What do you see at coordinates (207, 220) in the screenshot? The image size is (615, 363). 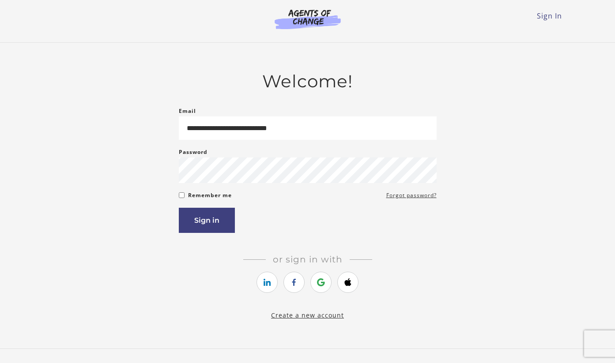 I see `button: Sign in` at bounding box center [207, 220].